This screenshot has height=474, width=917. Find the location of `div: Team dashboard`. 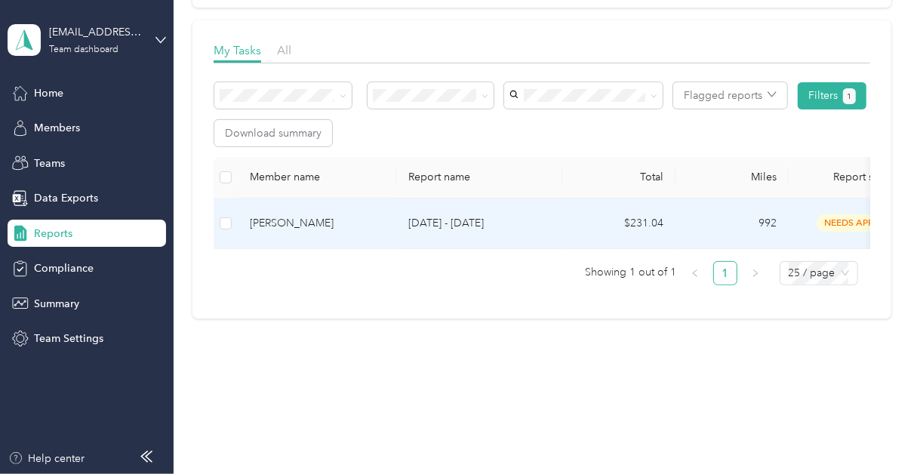

div: Team dashboard is located at coordinates (84, 50).